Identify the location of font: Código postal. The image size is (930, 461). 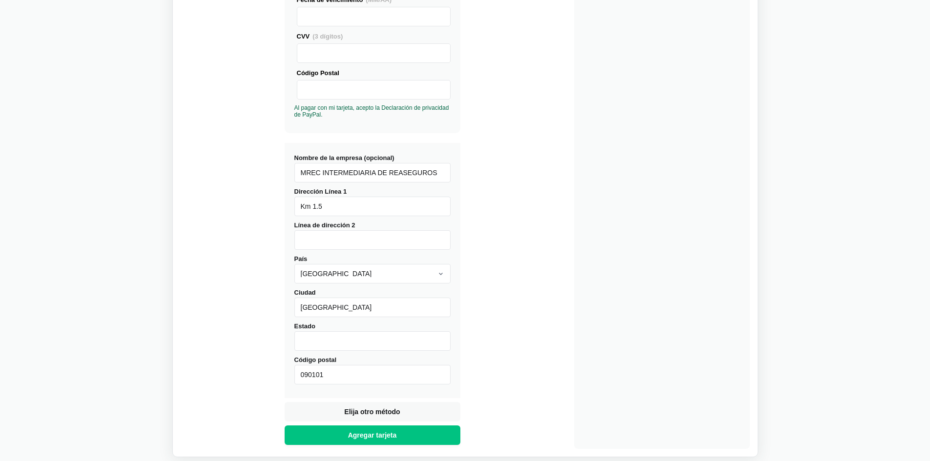
(315, 360).